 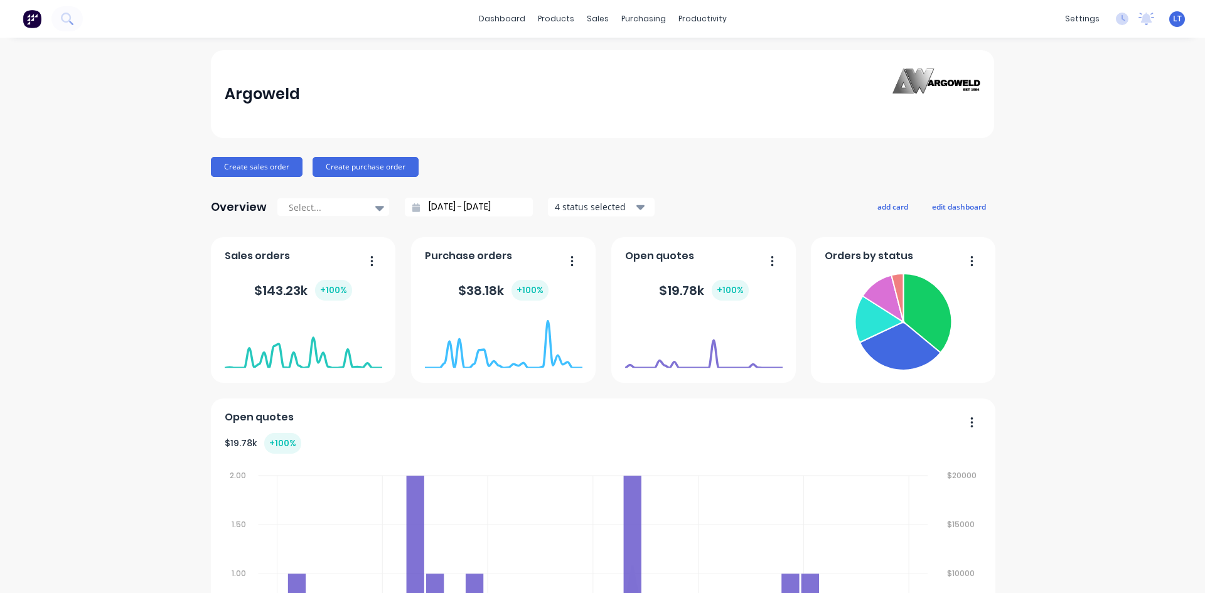 I want to click on div: settings, so click(x=1082, y=19).